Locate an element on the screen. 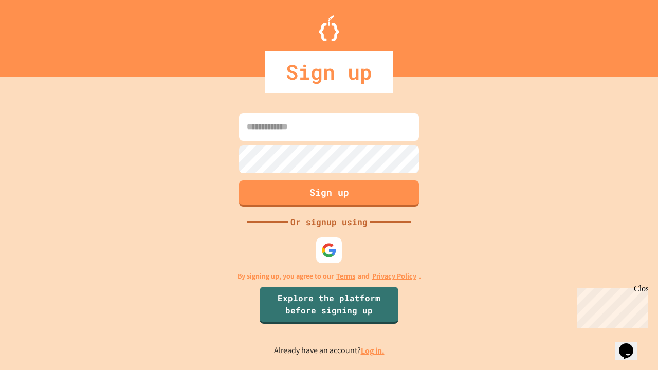 This screenshot has width=658, height=370. a: Log in. is located at coordinates (373, 351).